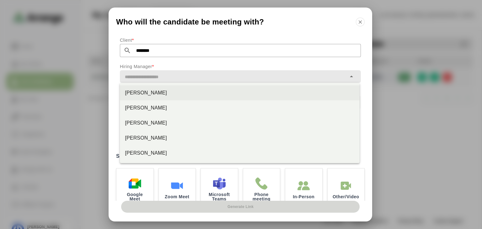  What do you see at coordinates (190, 22) in the screenshot?
I see `span: Who will the candidate be meeting with?` at bounding box center [190, 22].